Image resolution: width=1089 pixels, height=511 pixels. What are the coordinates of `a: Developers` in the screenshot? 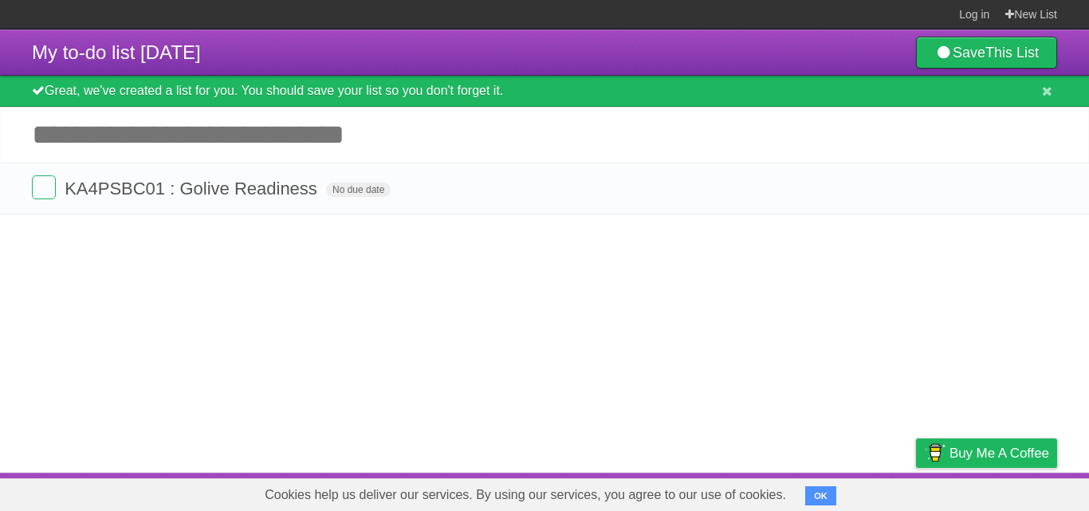 It's located at (788, 492).